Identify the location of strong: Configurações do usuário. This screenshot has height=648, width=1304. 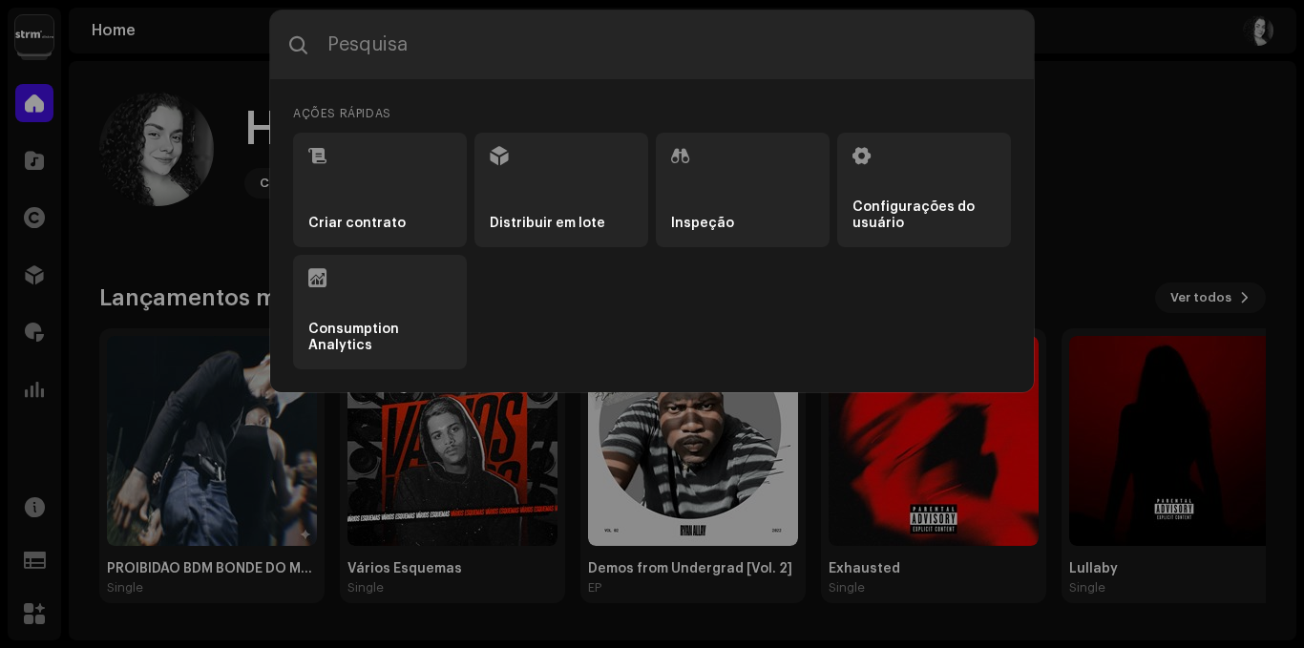
(924, 216).